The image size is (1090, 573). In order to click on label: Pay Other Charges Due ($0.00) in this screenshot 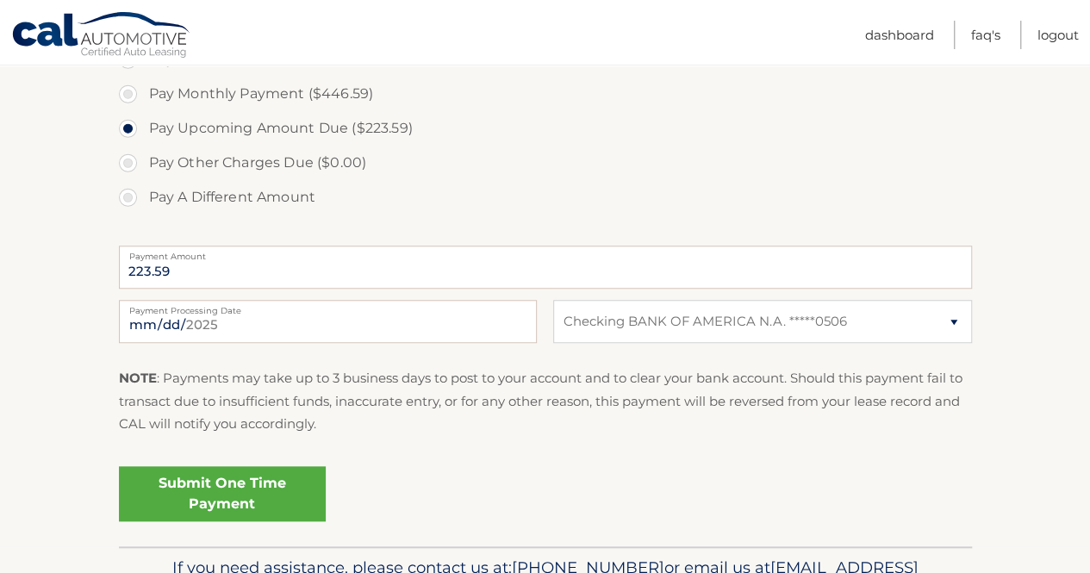, I will do `click(545, 163)`.